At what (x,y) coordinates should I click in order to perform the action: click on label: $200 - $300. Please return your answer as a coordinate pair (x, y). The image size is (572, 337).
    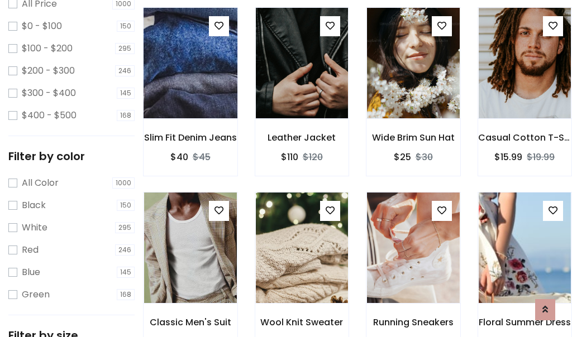
    Looking at the image, I should click on (48, 71).